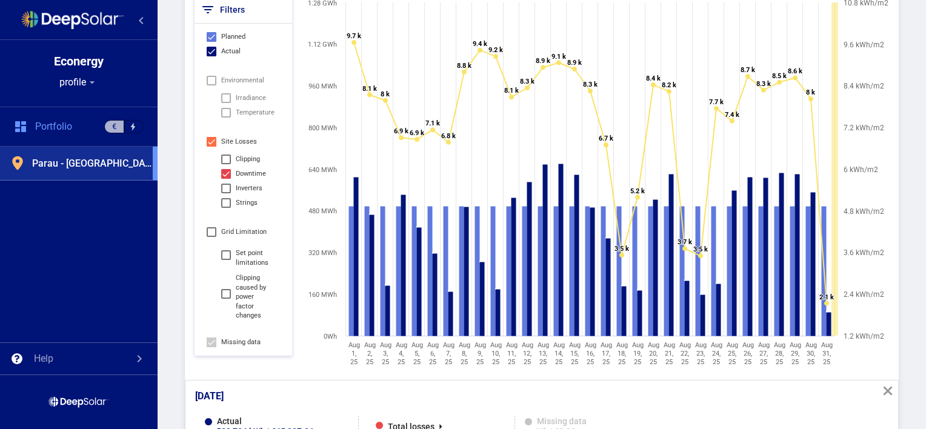 The image size is (926, 429). Describe the element at coordinates (433, 353) in the screenshot. I see `tspan: 6,` at that location.